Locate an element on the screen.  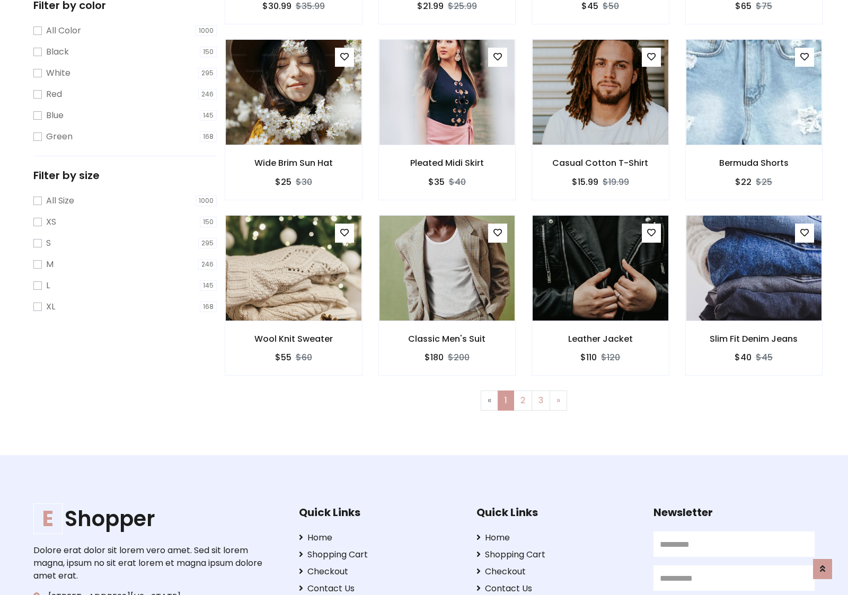
del: $45 is located at coordinates (764, 357).